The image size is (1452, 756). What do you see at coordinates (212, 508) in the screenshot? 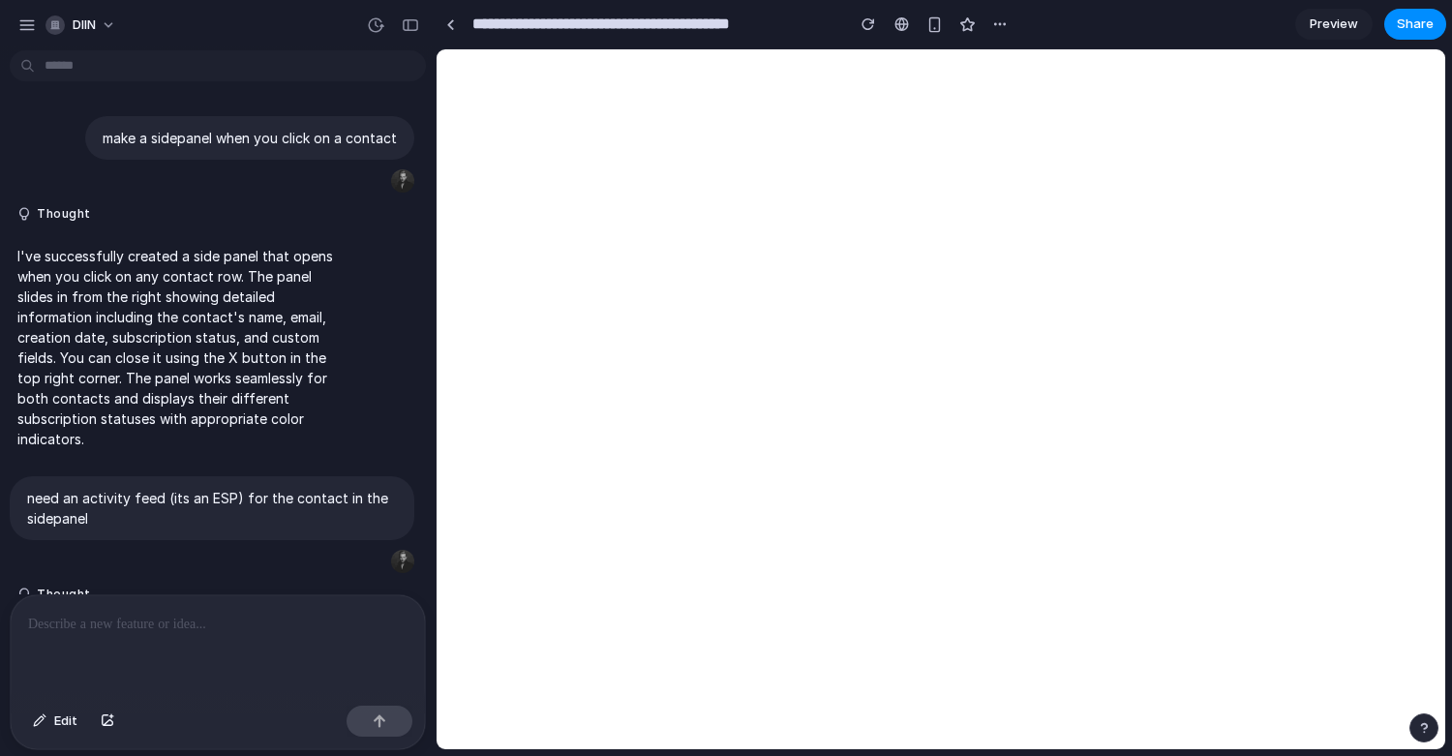
I see `p: need an activity feed (its an ESP) for the contact in the sidepanel` at bounding box center [212, 508].